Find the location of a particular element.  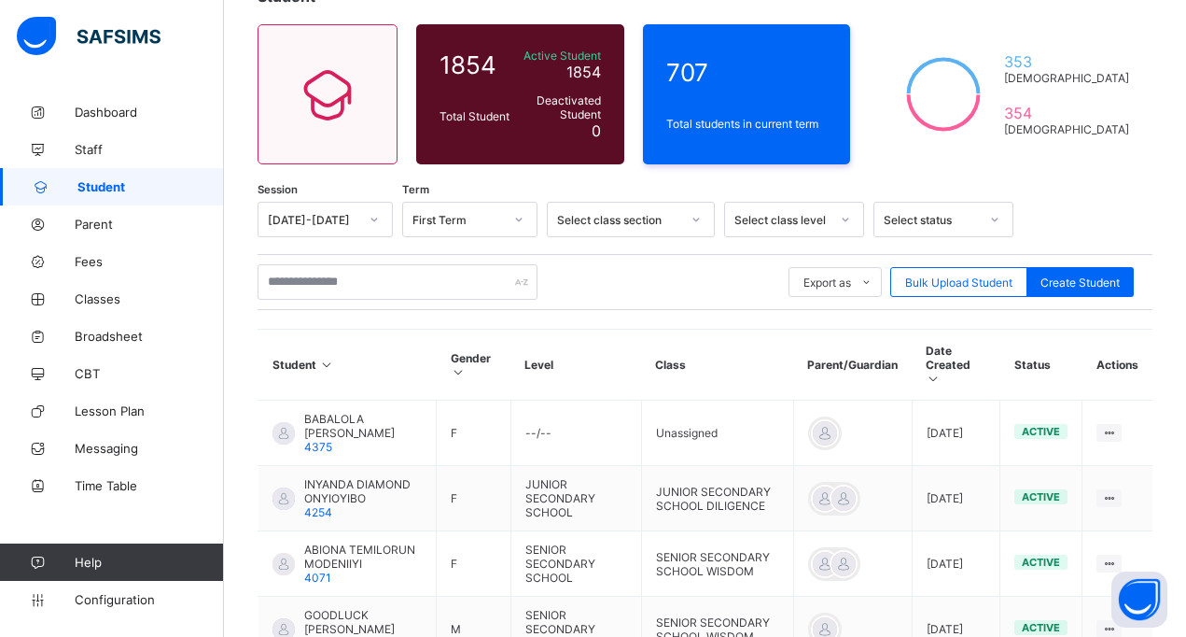

span: Term is located at coordinates (415, 190).